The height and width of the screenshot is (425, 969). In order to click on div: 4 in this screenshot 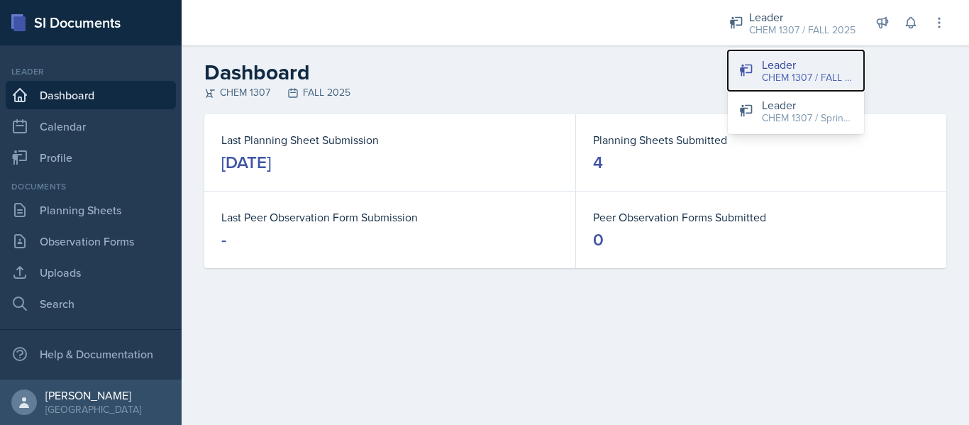, I will do `click(598, 162)`.